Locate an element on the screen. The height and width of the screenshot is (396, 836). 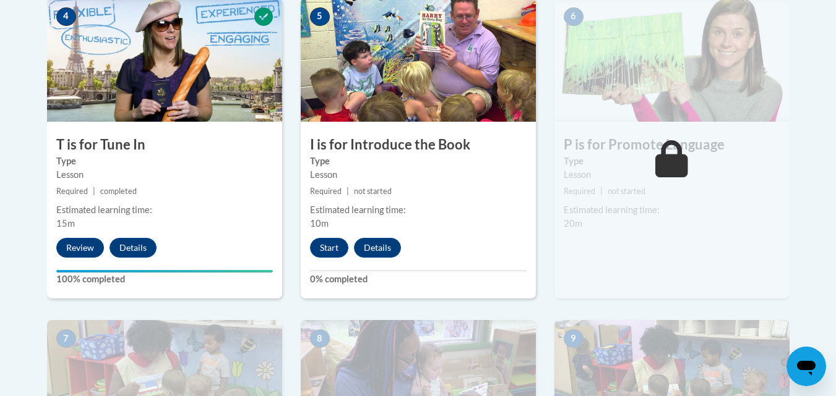
span: completed is located at coordinates (118, 191).